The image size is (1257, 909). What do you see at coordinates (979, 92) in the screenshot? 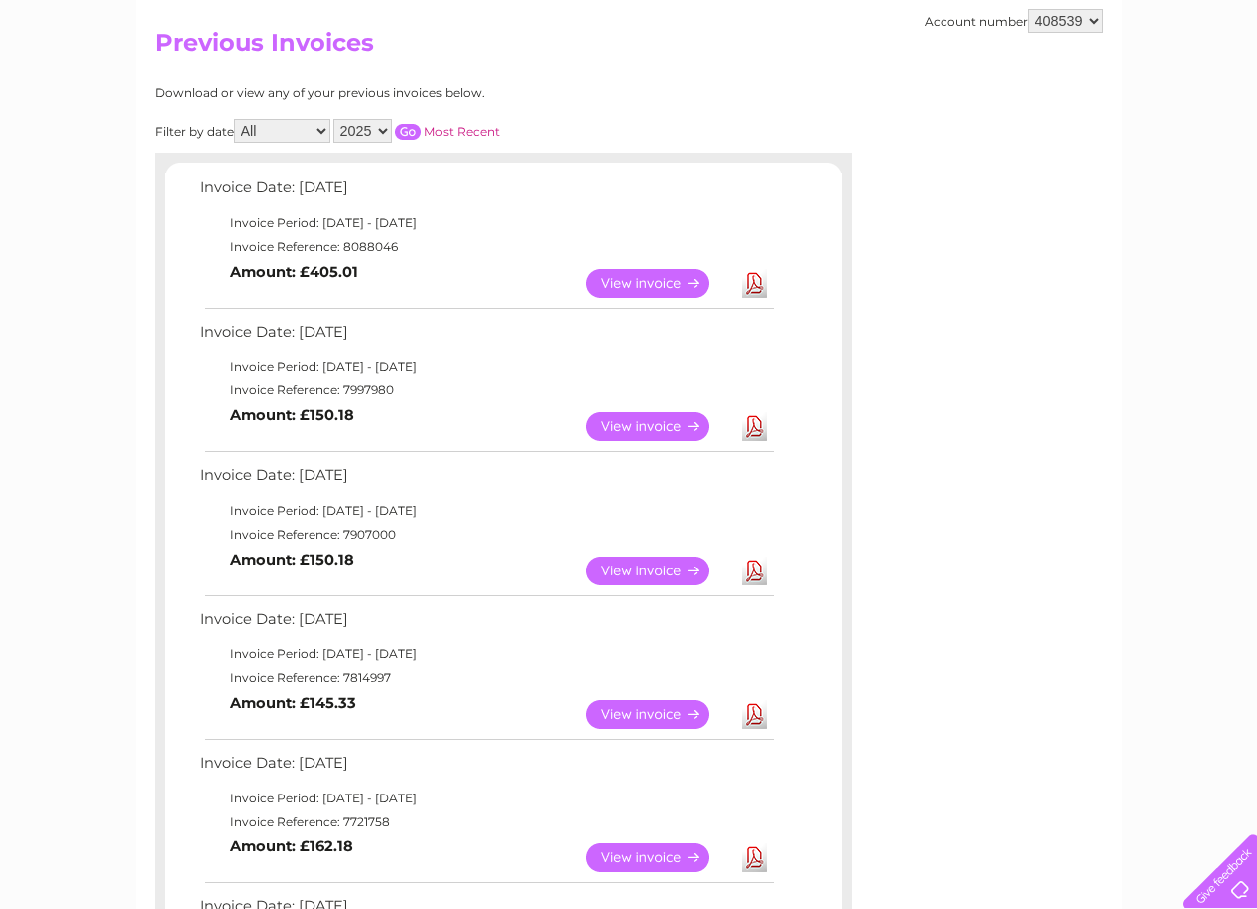
I see `a: Energy` at bounding box center [979, 92].